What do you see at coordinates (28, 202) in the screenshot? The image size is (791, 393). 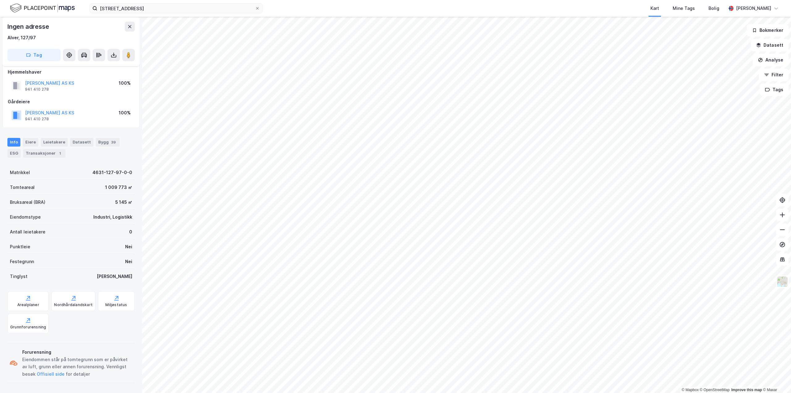 I see `div: Bruksareal (BRA)` at bounding box center [28, 202].